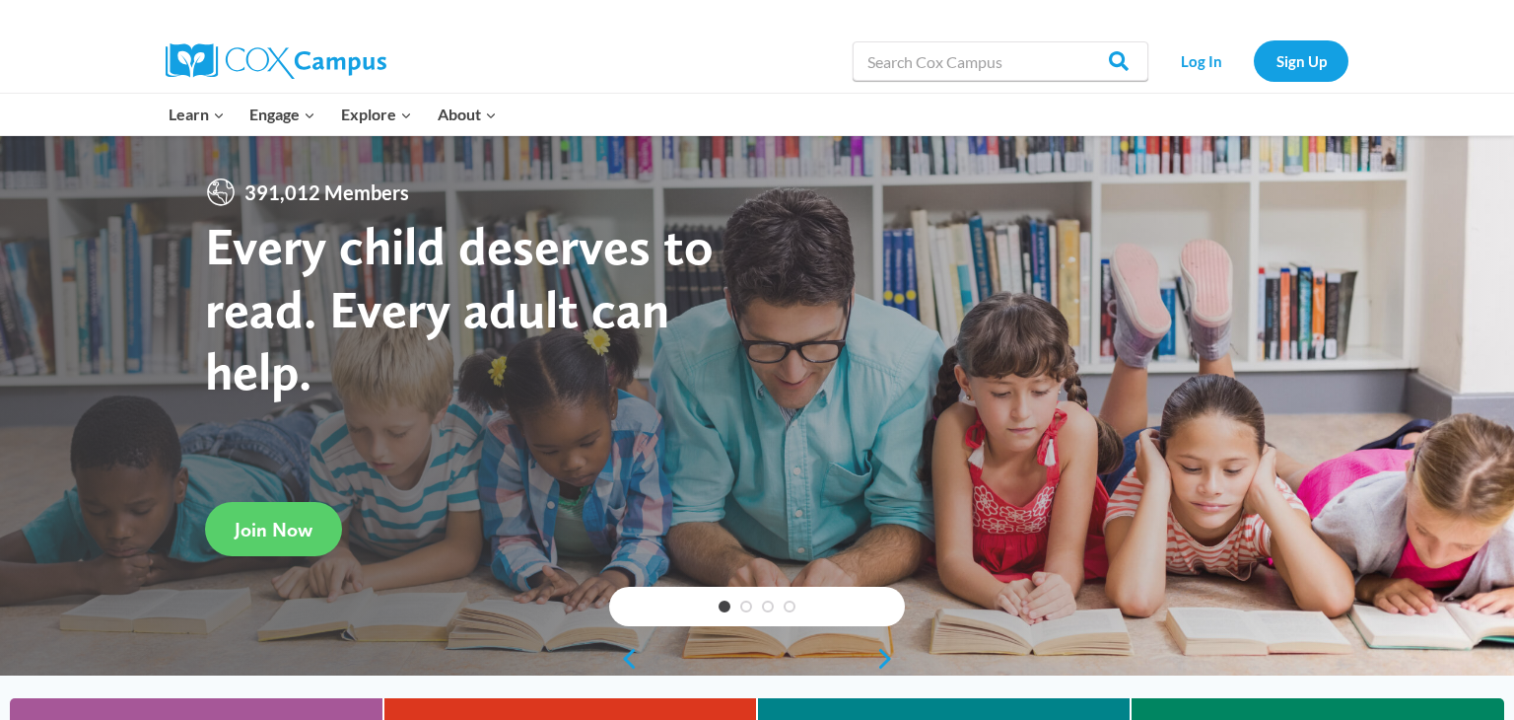 This screenshot has height=720, width=1514. Describe the element at coordinates (377, 114) in the screenshot. I see `span: Explore` at that location.